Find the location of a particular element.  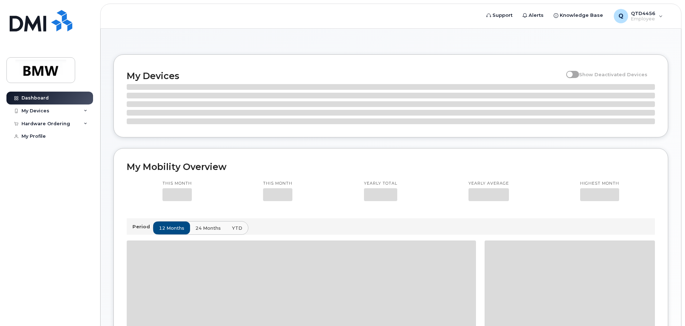

span: YTD is located at coordinates (237, 228).